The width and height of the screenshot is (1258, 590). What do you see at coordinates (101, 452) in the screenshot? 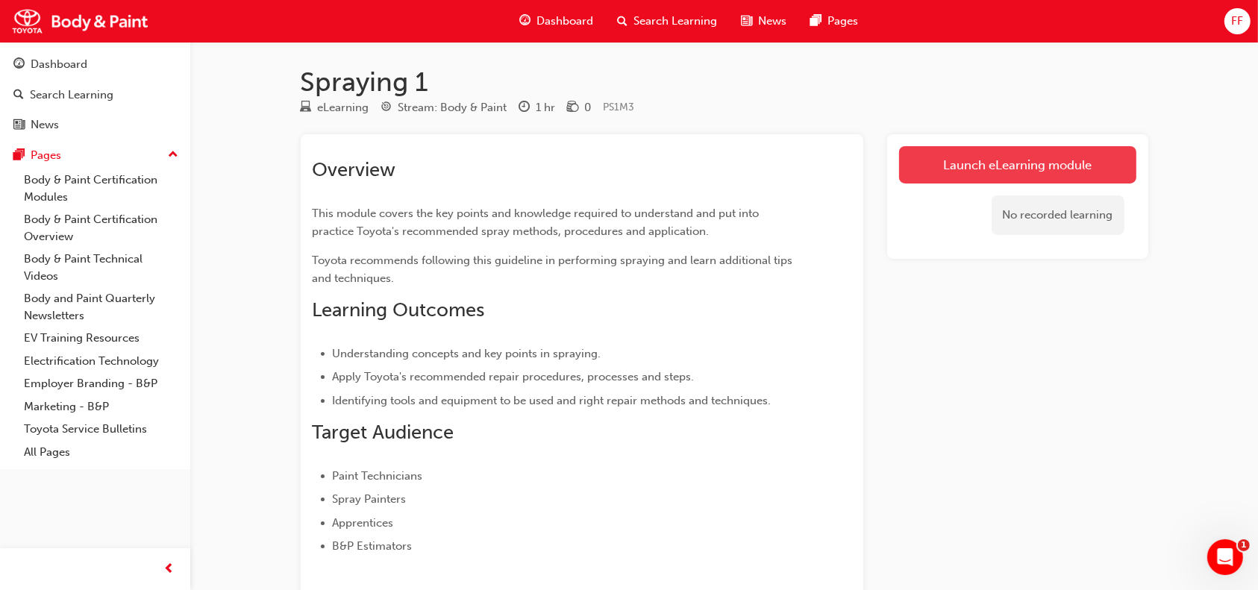
I see `a: All Pages` at bounding box center [101, 452].